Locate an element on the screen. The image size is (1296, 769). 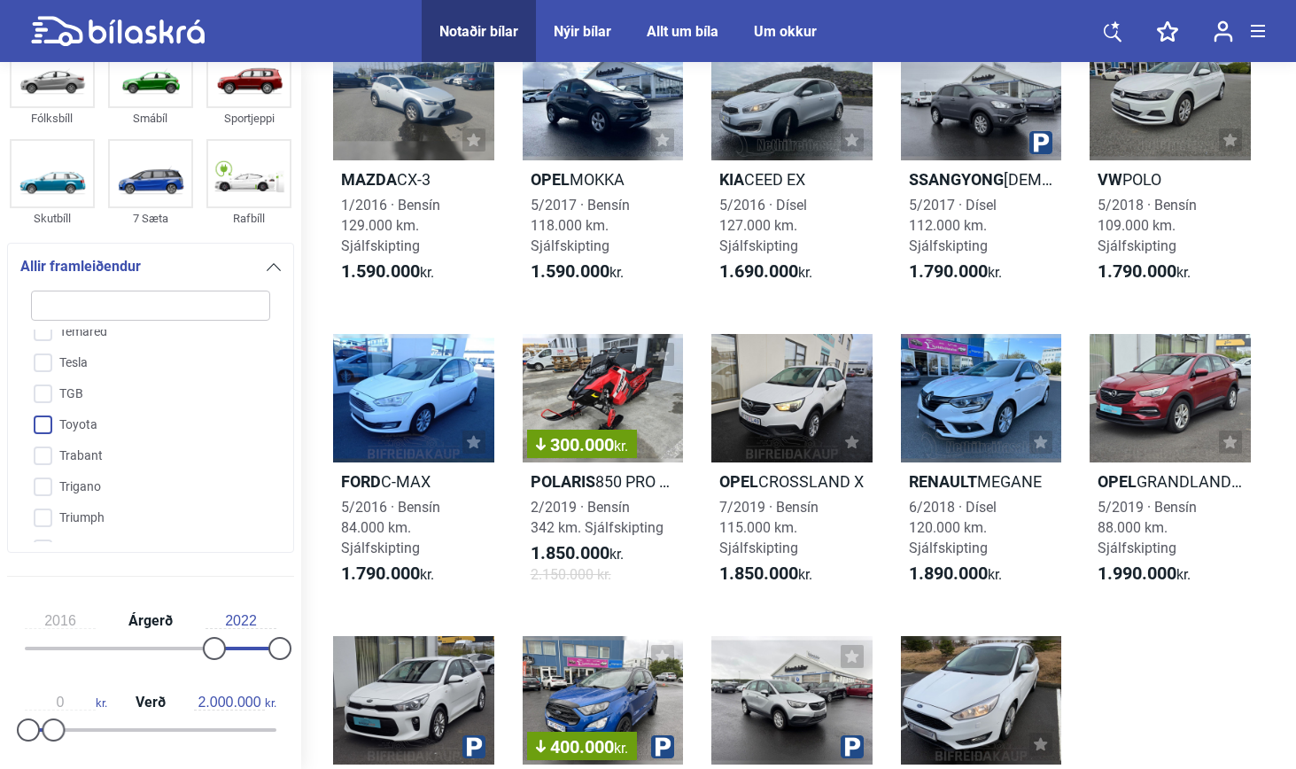
span: 400.000 is located at coordinates (582, 747).